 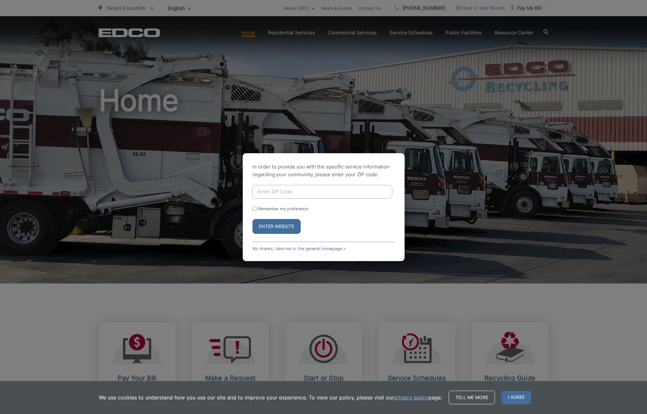 I want to click on a: Tell me more, so click(x=472, y=397).